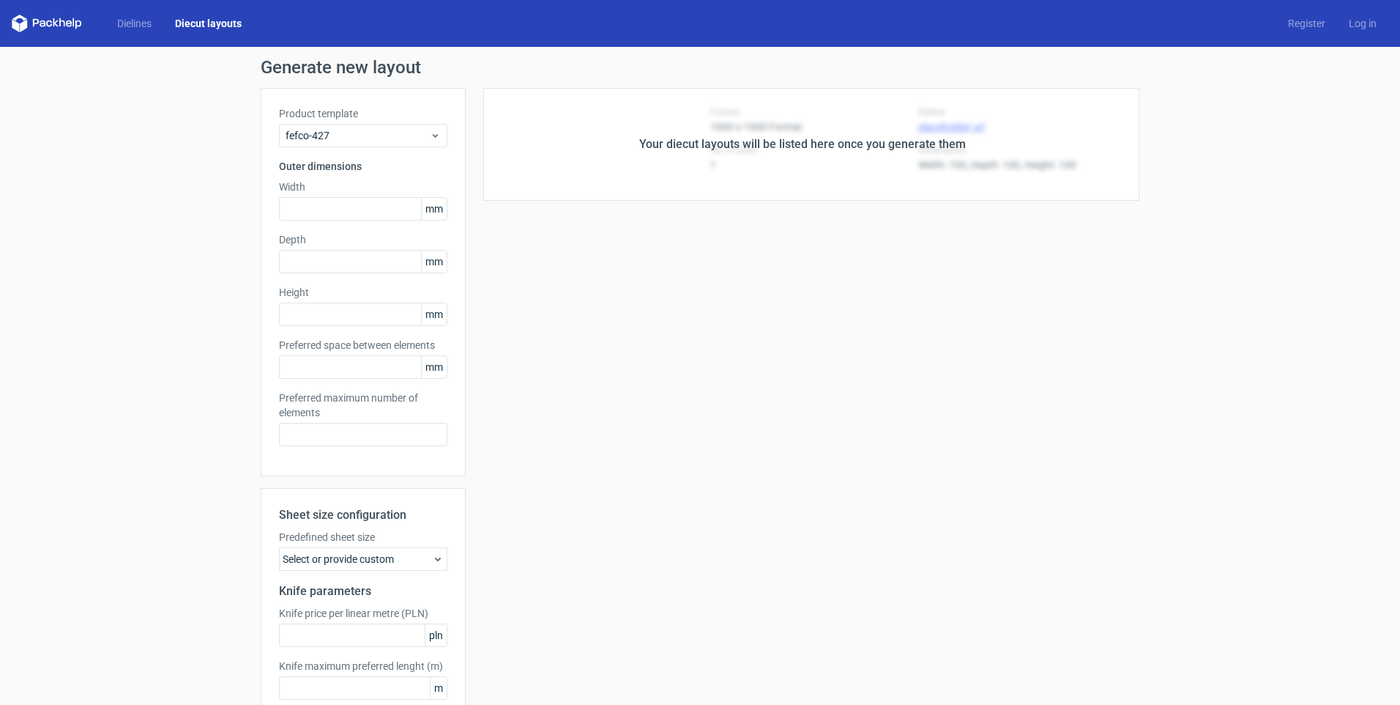 This screenshot has width=1400, height=705. Describe the element at coordinates (363, 292) in the screenshot. I see `label: Height` at that location.